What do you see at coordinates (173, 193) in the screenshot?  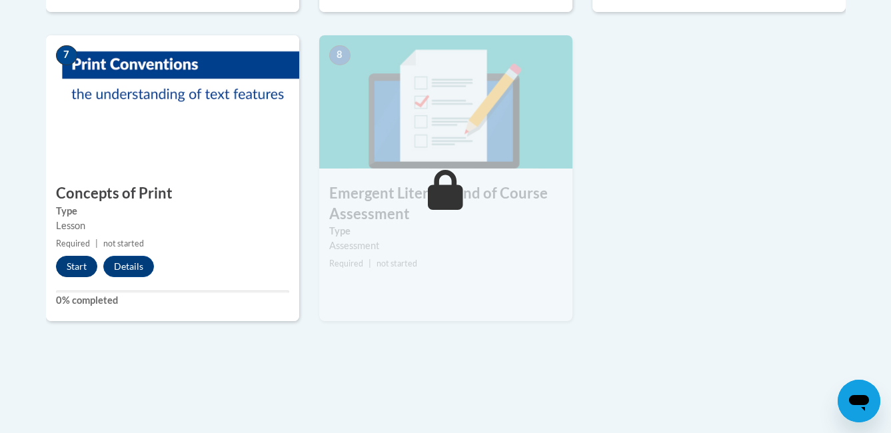 I see `h3: Concepts of Print` at bounding box center [173, 193].